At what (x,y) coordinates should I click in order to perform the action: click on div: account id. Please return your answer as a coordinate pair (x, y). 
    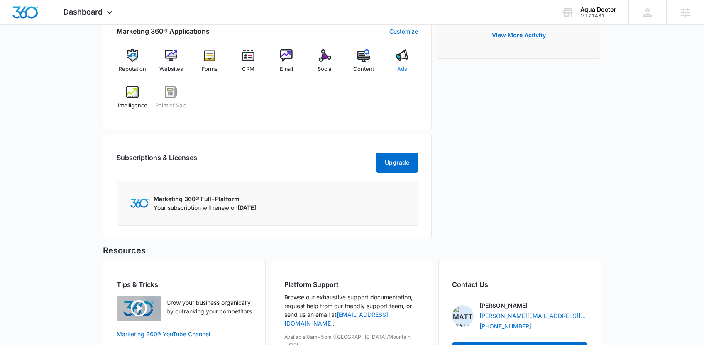
    Looking at the image, I should click on (598, 16).